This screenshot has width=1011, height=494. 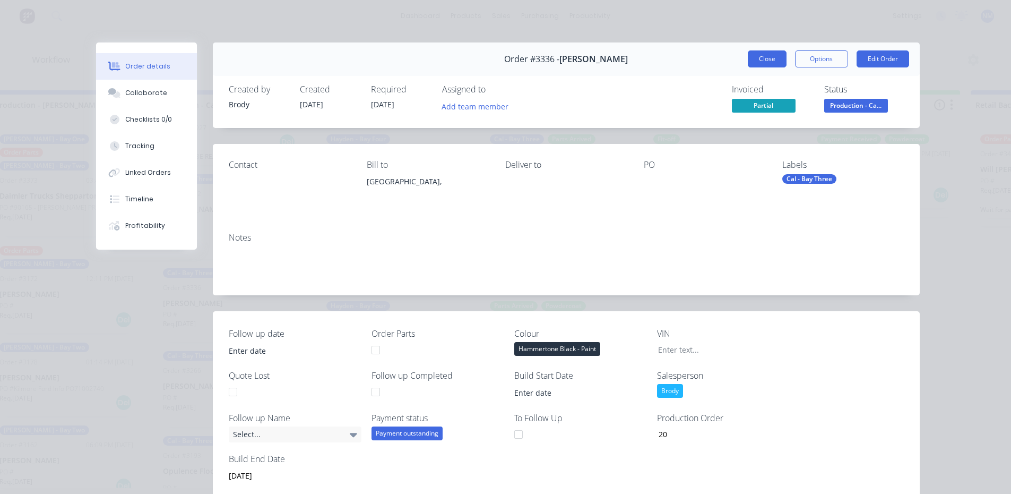 I want to click on div: Tracking, so click(x=140, y=146).